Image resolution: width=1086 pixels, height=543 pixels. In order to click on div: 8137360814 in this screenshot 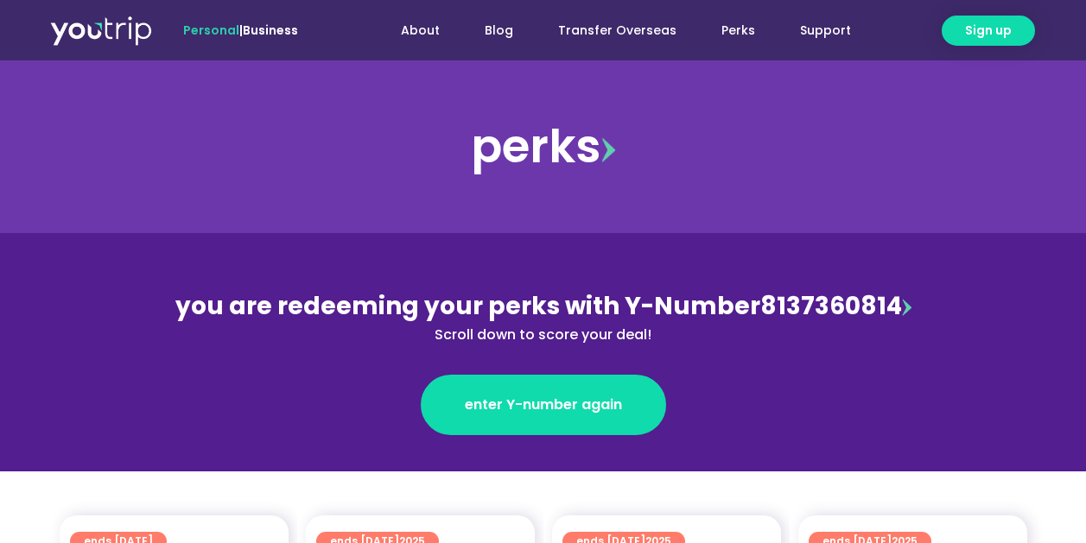, I will do `click(543, 317)`.